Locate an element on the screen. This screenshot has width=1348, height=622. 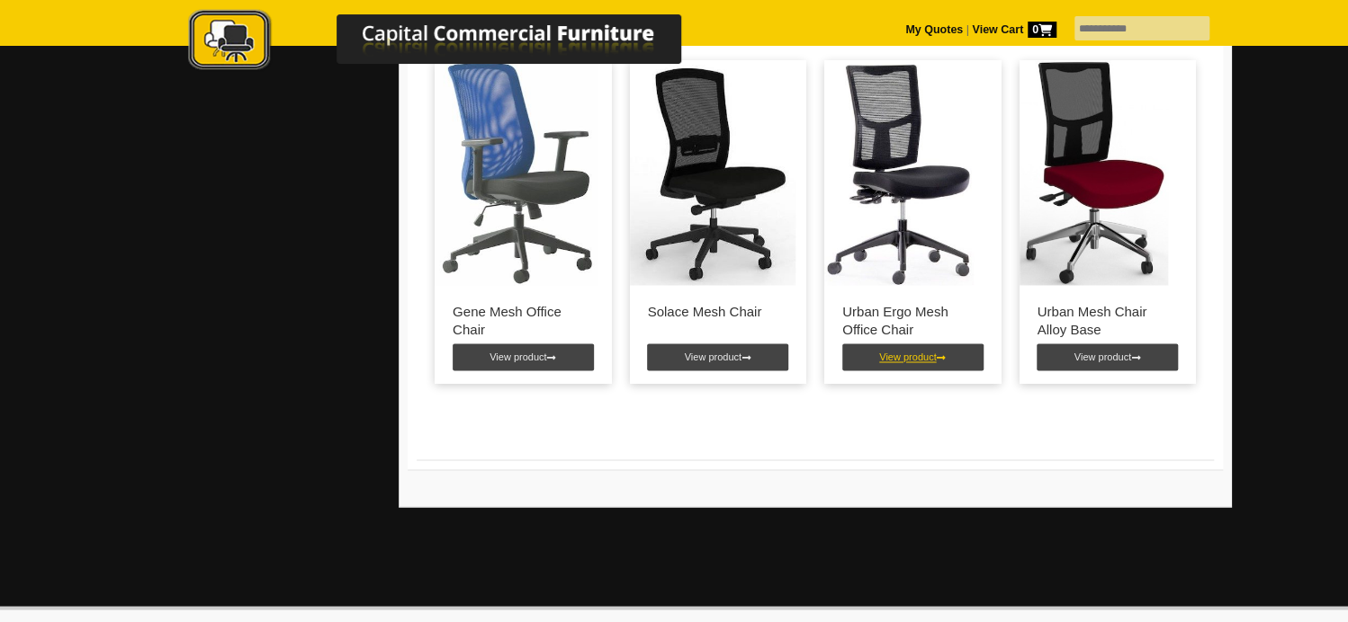
strong: View Cart is located at coordinates (1014, 30).